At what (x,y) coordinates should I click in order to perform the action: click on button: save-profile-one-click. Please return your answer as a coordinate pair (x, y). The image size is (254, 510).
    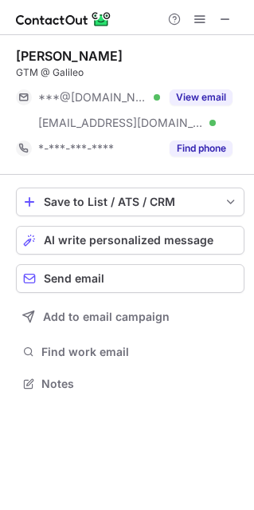
    Looking at the image, I should click on (130, 202).